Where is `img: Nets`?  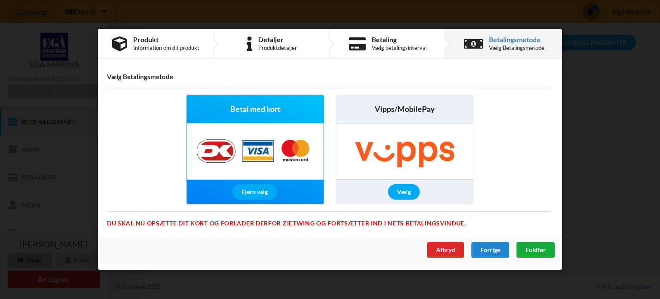
img: Nets is located at coordinates (255, 152).